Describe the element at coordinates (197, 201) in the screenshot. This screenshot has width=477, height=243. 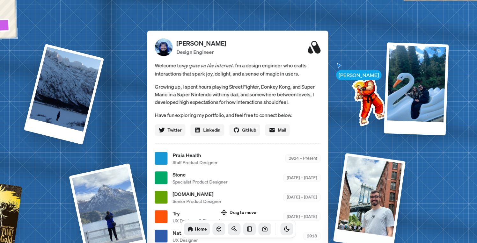
I see `span: Senior Product Designer` at that location.